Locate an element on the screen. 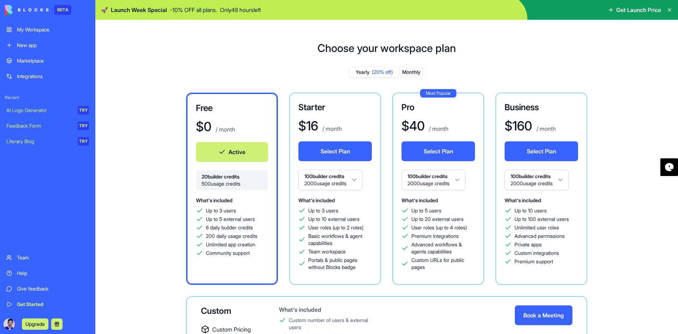 This screenshot has width=678, height=334. div: Custom number of users & external users is located at coordinates (333, 323).